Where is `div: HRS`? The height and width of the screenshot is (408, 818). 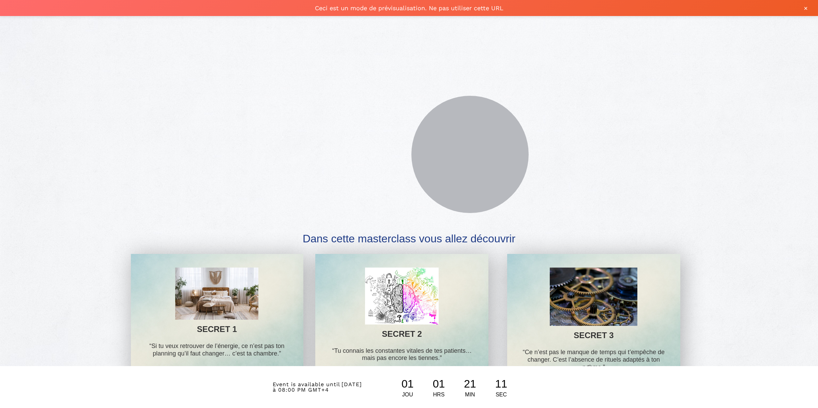
div: HRS is located at coordinates (439, 395).